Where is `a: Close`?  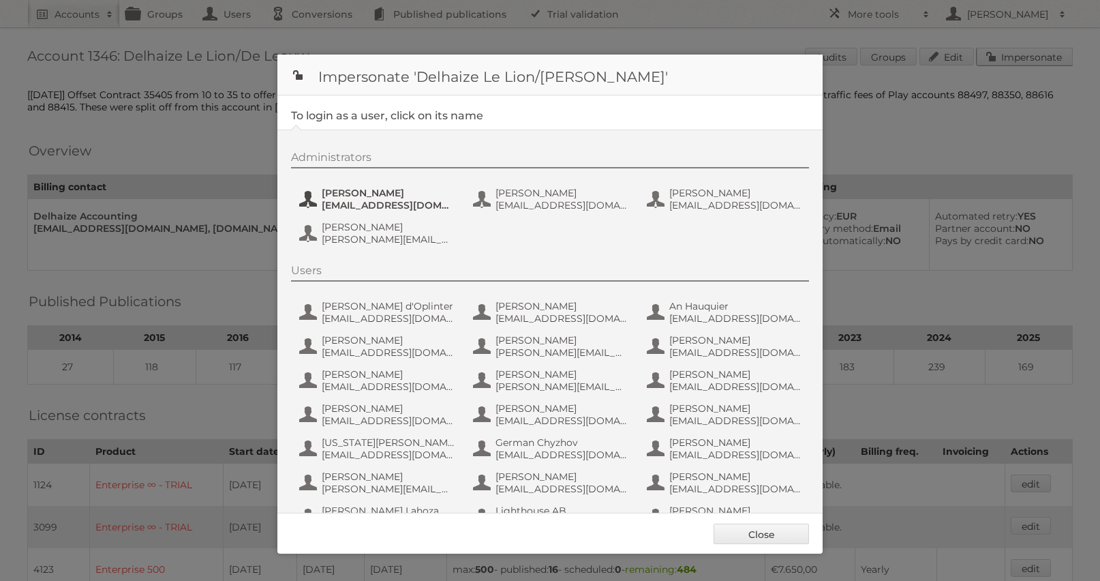 a: Close is located at coordinates (762, 534).